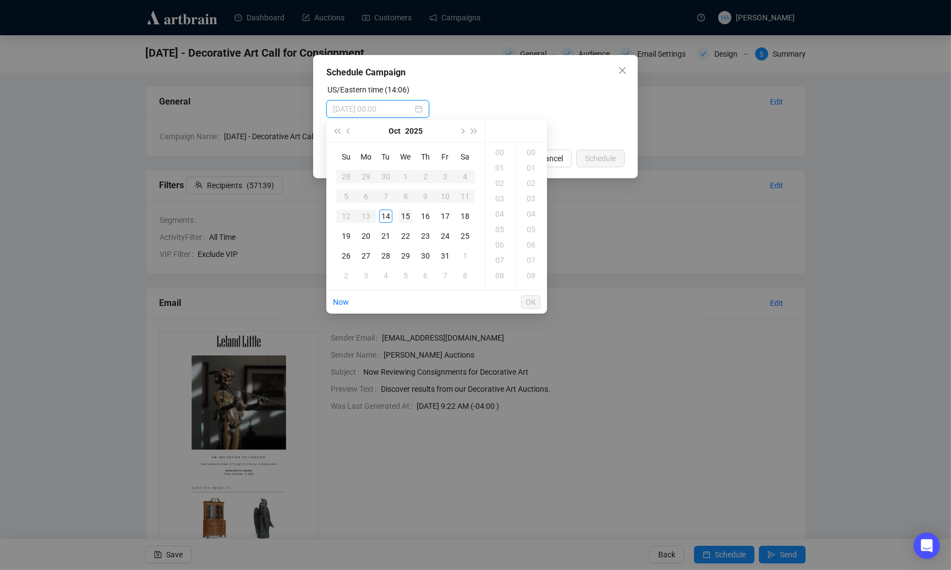 The height and width of the screenshot is (570, 951). What do you see at coordinates (386, 216) in the screenshot?
I see `div: 14` at bounding box center [386, 216].